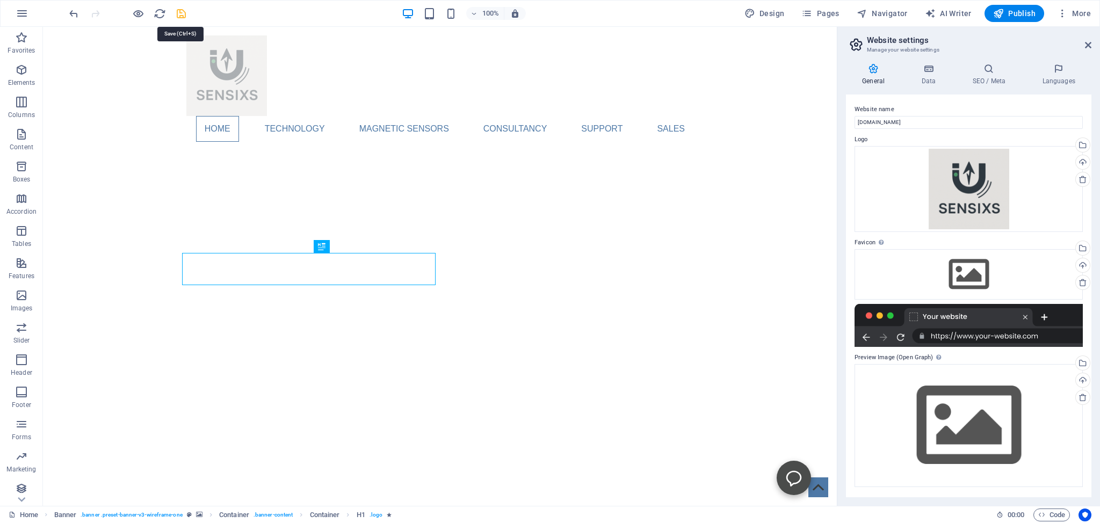 The width and height of the screenshot is (1100, 523). I want to click on h4: Languages, so click(1059, 75).